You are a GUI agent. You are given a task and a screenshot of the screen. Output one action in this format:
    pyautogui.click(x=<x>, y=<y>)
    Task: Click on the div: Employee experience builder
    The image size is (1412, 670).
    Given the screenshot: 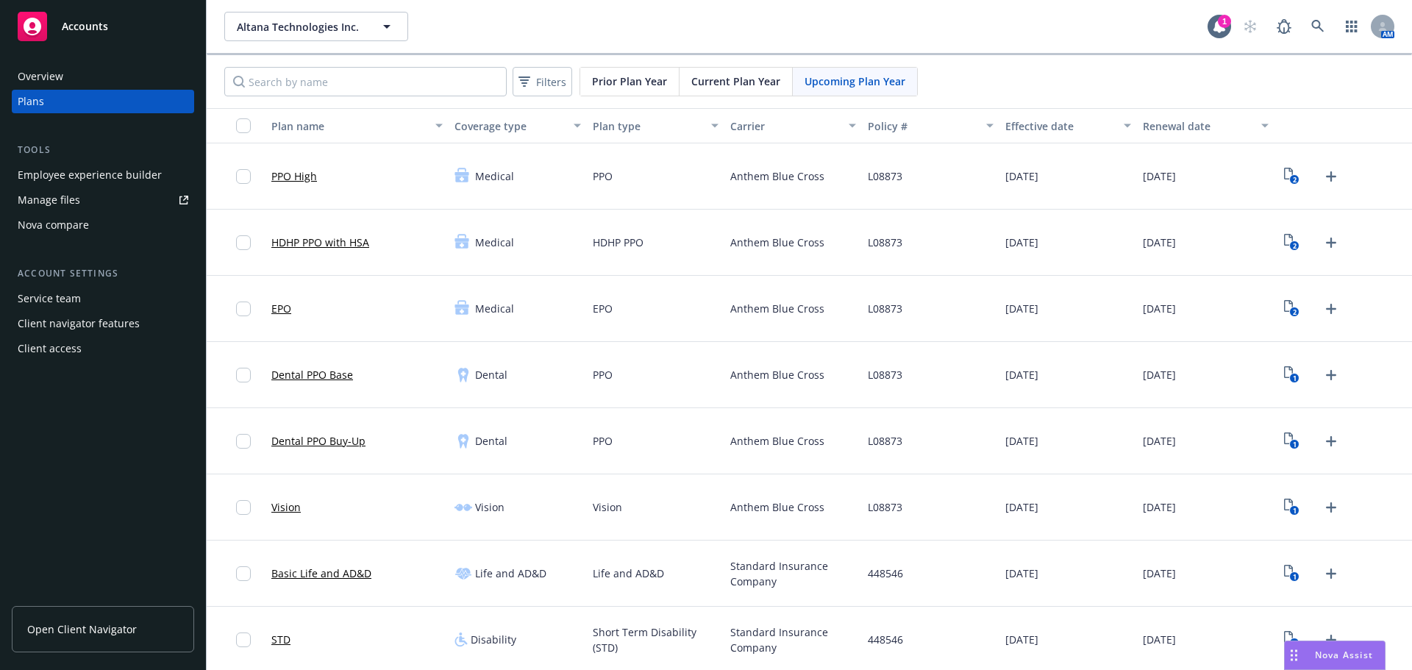 What is the action you would take?
    pyautogui.click(x=90, y=175)
    